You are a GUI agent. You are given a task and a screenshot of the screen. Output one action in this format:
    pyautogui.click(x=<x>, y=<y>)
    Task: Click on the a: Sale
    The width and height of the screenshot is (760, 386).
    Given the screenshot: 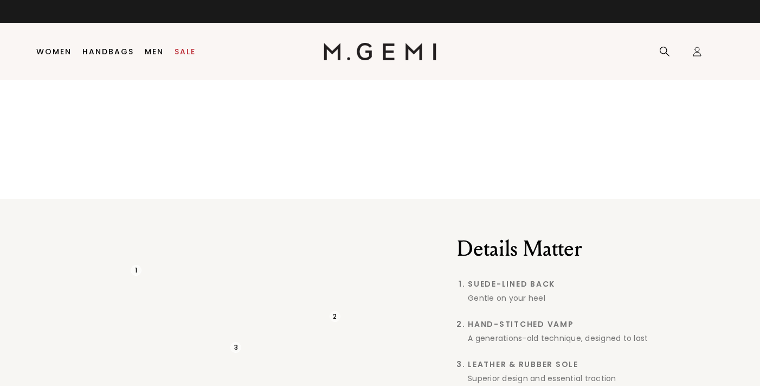 What is the action you would take?
    pyautogui.click(x=185, y=52)
    